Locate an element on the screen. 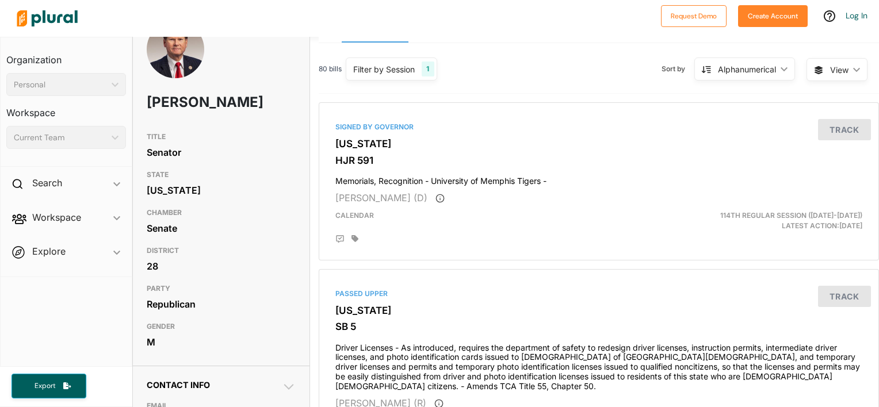 Image resolution: width=879 pixels, height=407 pixels. div: Add Position Statement is located at coordinates (340, 239).